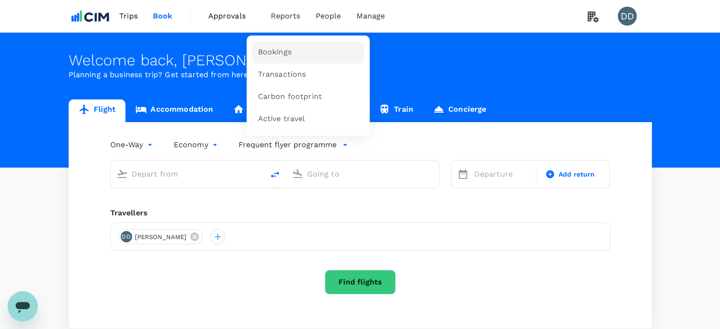 This screenshot has width=720, height=329. I want to click on span: Trips, so click(128, 16).